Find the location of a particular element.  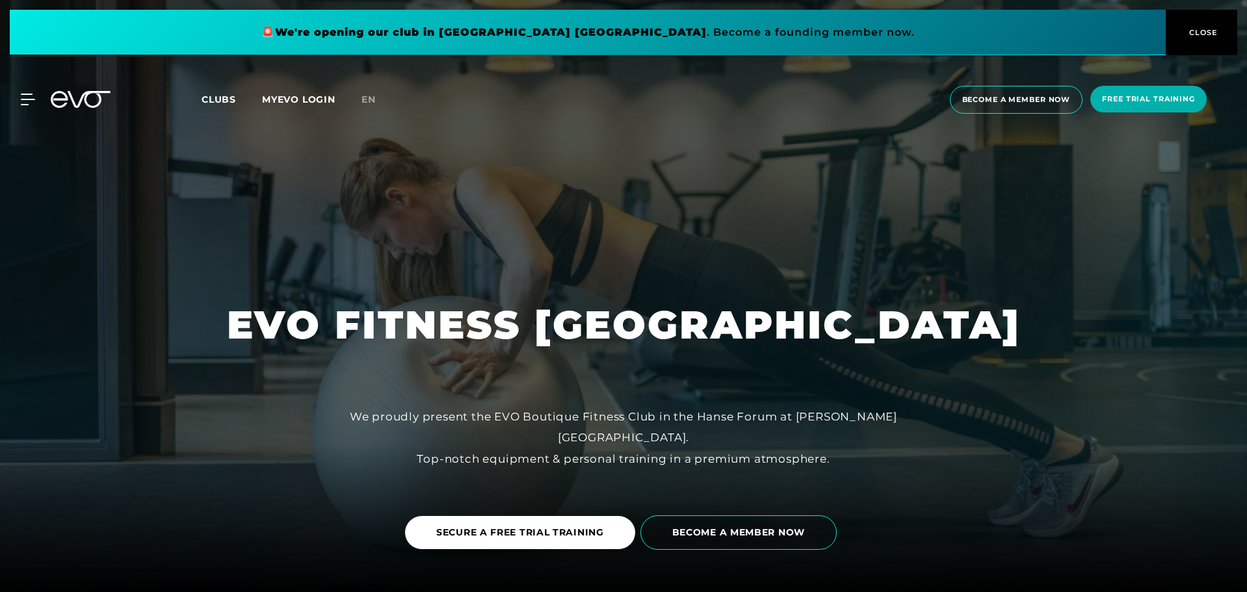

font: CLOSE is located at coordinates (1204, 33).